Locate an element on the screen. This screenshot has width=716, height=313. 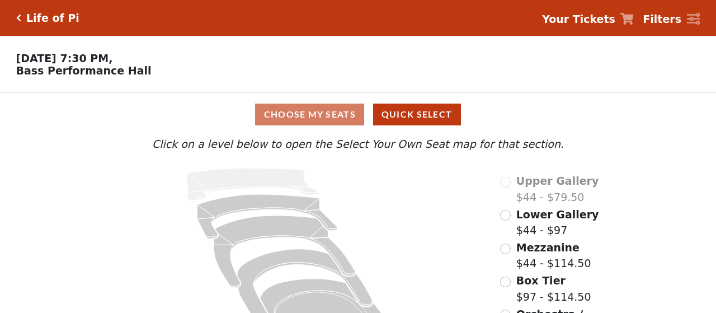
span: Upper Gallery is located at coordinates (558, 181).